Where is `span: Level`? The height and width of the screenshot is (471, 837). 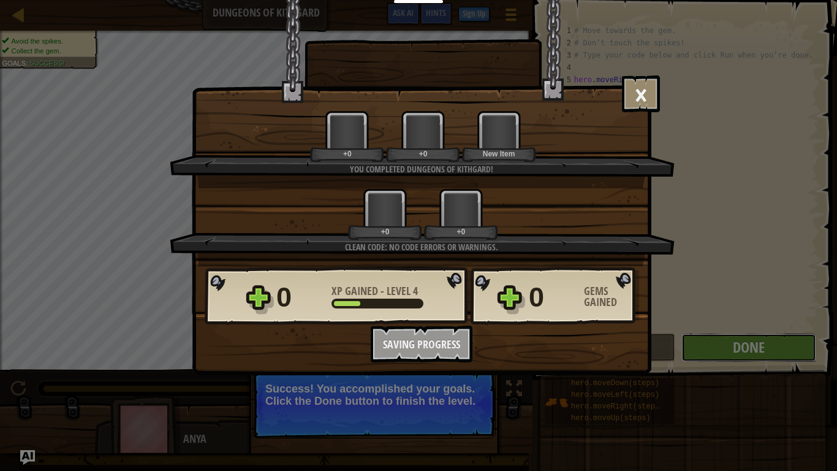
span: Level is located at coordinates (399, 291).